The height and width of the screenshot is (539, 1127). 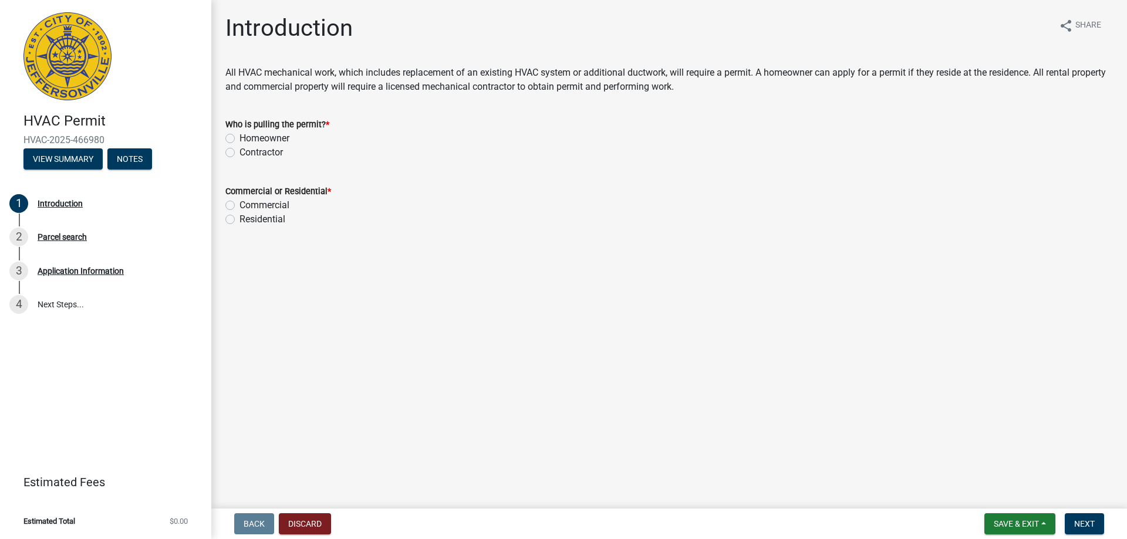 I want to click on button: Back, so click(x=254, y=524).